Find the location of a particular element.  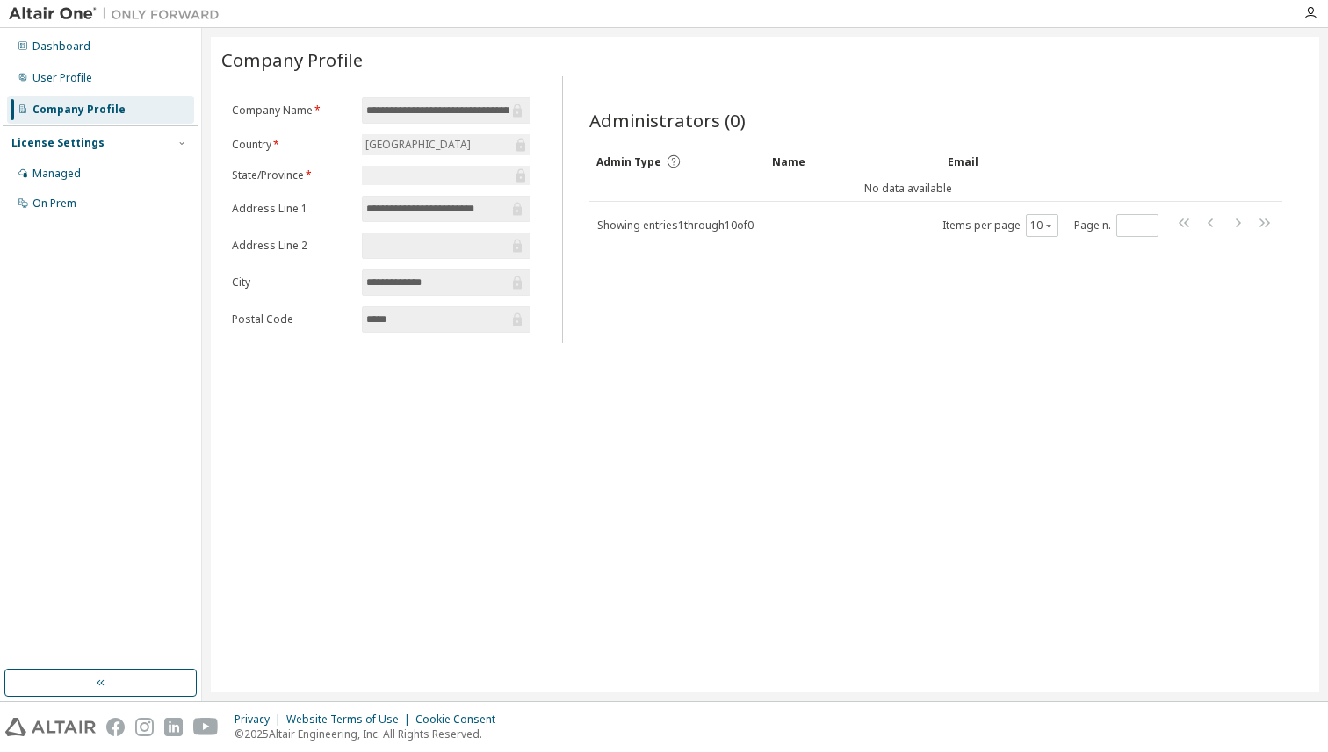

div: Company Profile is located at coordinates (79, 110).